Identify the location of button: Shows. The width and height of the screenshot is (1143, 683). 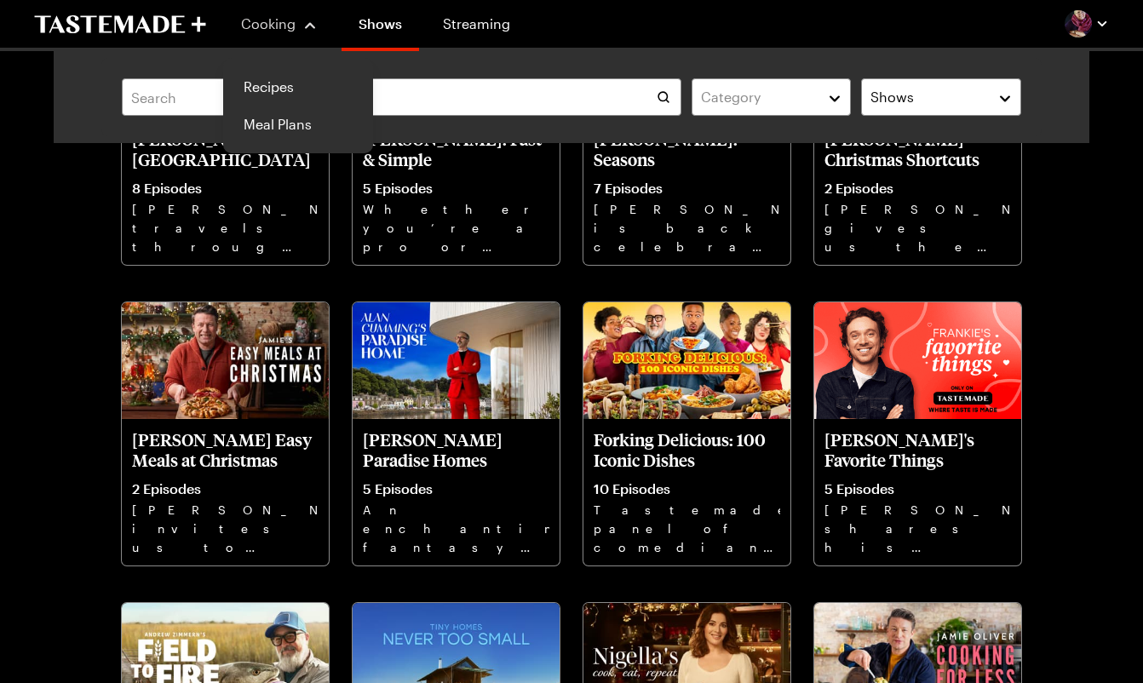
(941, 97).